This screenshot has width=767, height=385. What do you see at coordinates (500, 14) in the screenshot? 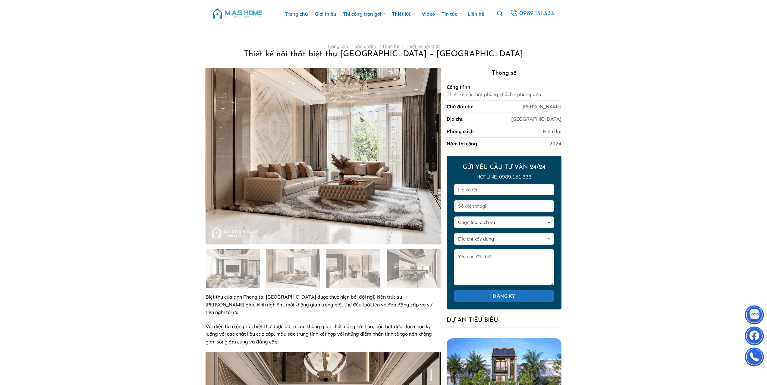
I see `a: Tìm kiếm` at bounding box center [500, 14].